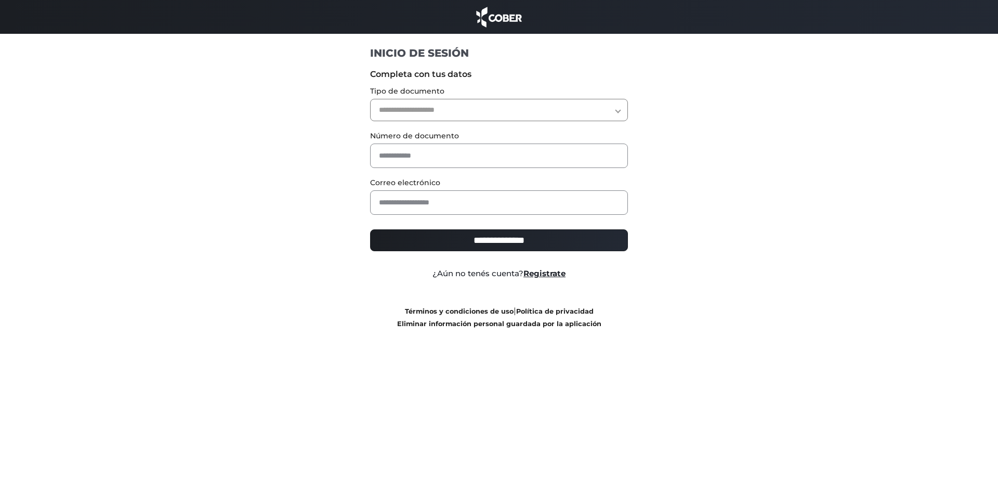 This screenshot has height=478, width=998. I want to click on img: cober_marca.png, so click(499, 17).